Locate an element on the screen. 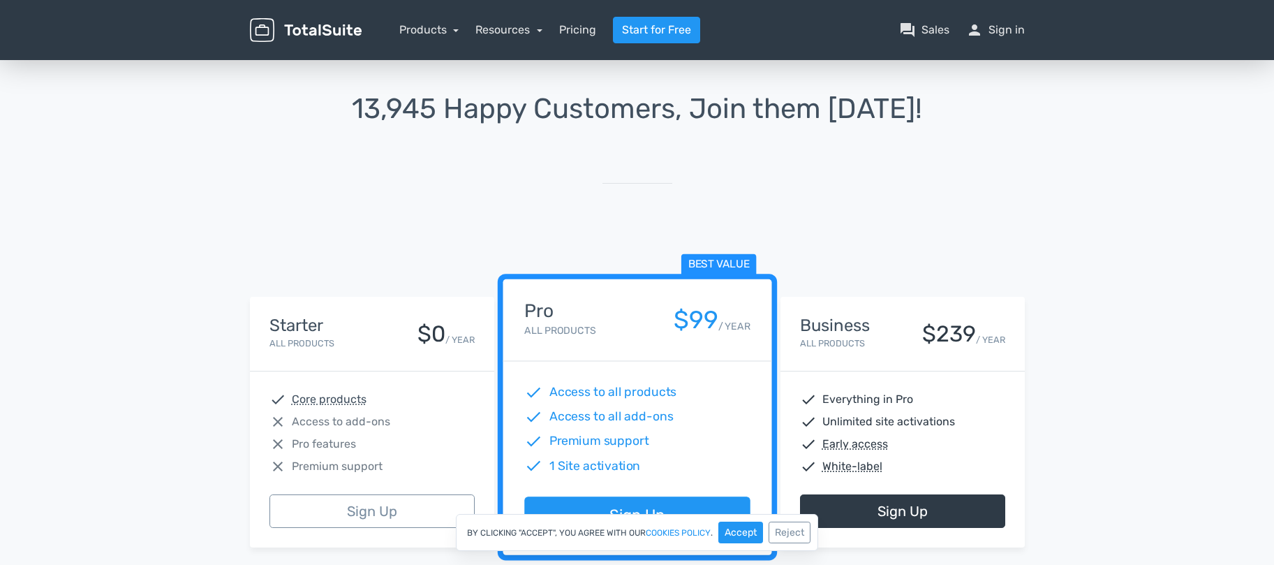 The image size is (1274, 565). h4: Business is located at coordinates (835, 325).